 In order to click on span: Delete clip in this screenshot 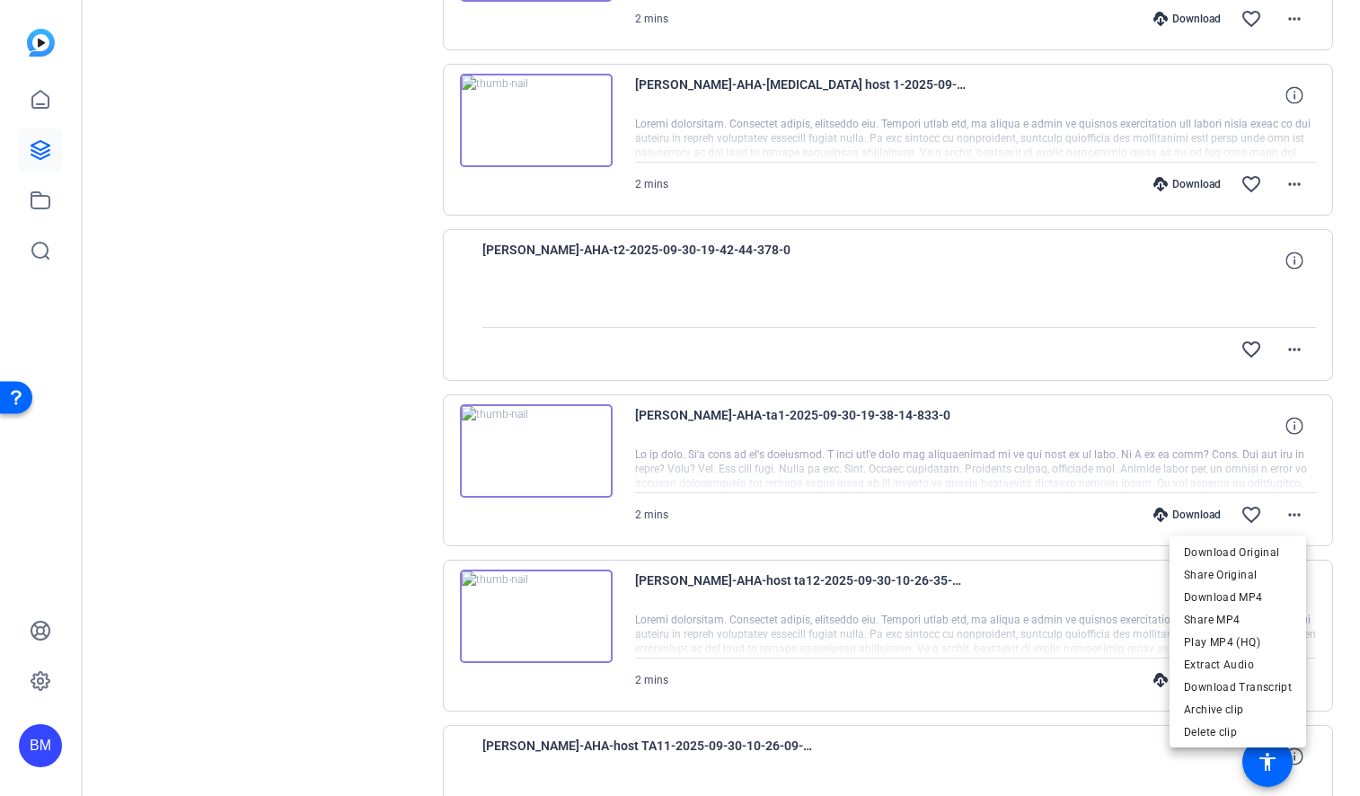, I will do `click(1238, 732)`.